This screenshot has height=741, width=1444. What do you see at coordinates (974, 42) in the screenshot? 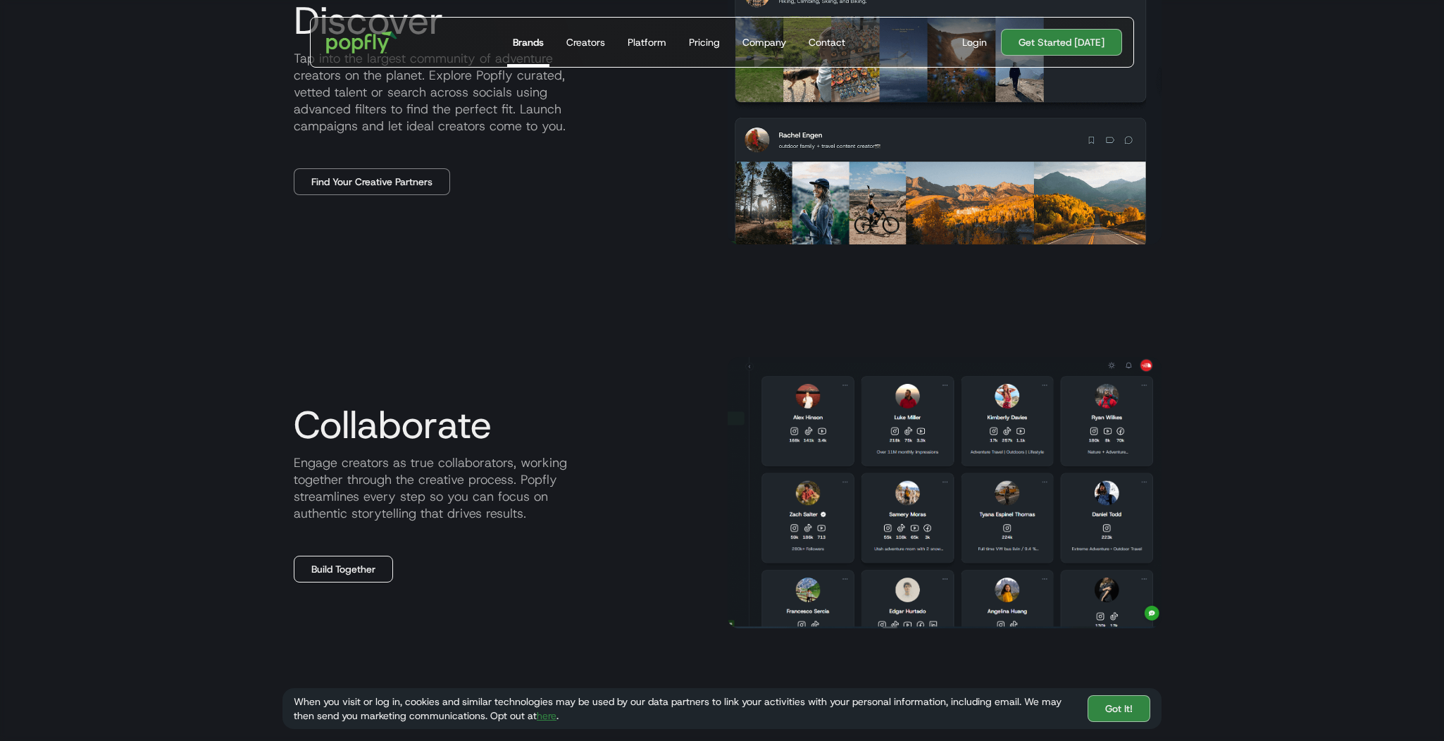
I see `a: Login` at bounding box center [974, 42].